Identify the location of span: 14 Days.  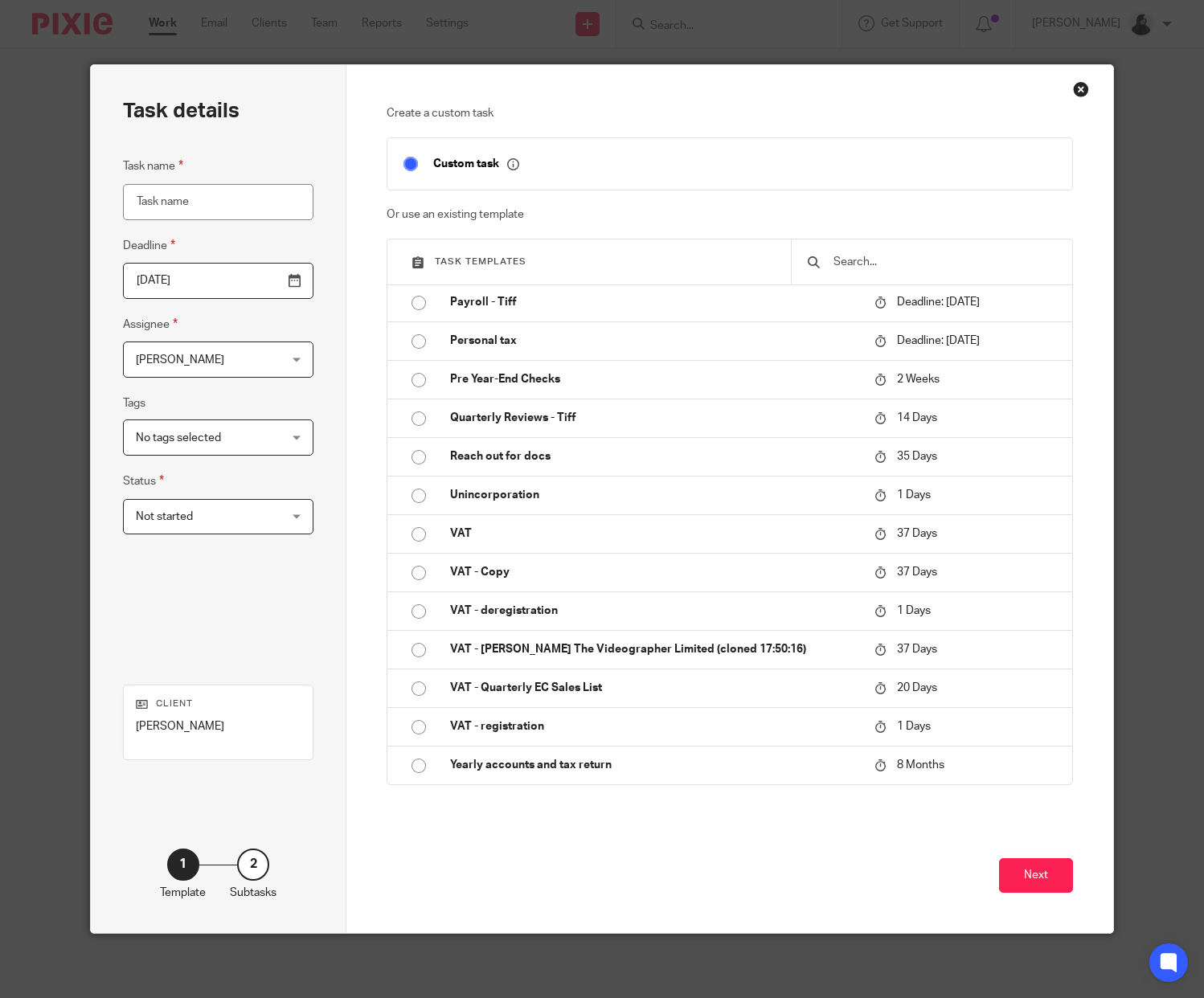
(917, 418).